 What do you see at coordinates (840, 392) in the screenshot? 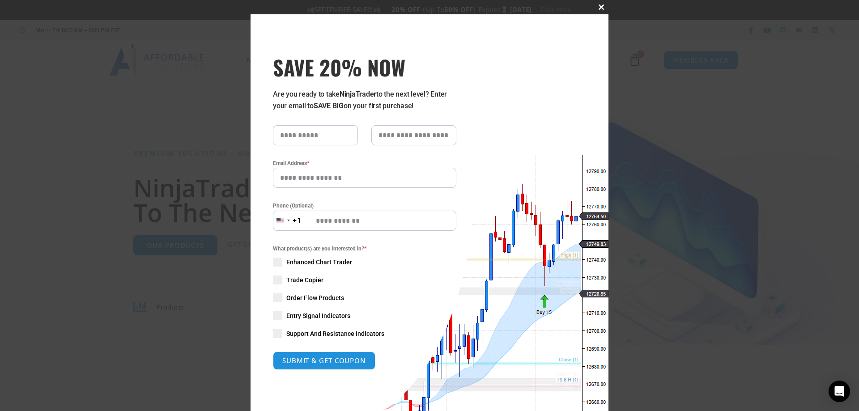
I see `div: Open Intercom Messenger` at bounding box center [840, 392].